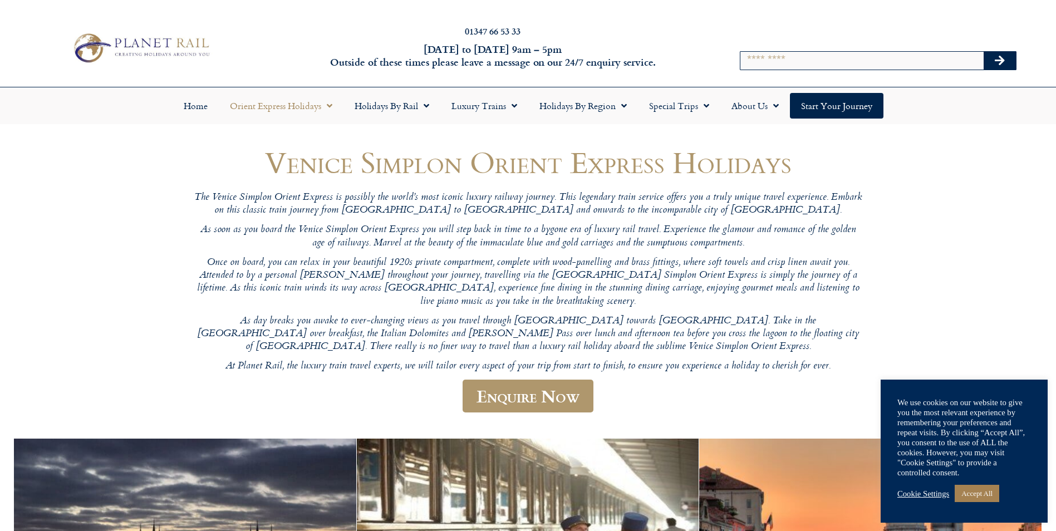 The width and height of the screenshot is (1056, 531). I want to click on p: Once on board, you can relax in your beautiful 1920s private compartment, complete with wood-pane..., so click(528, 282).